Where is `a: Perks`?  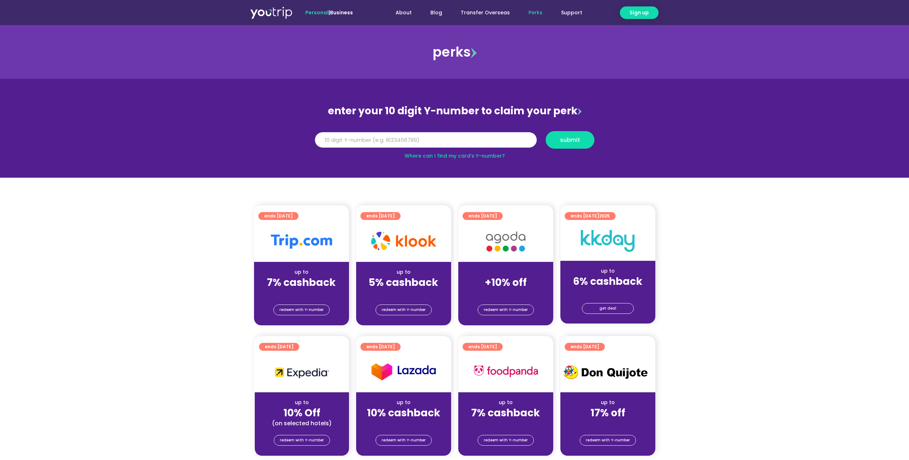
a: Perks is located at coordinates (535, 13).